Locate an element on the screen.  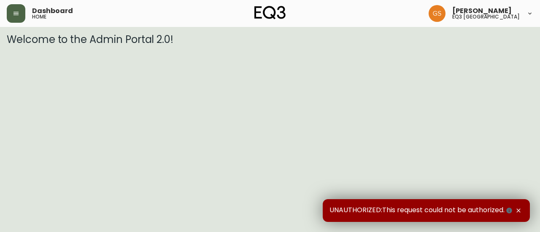
span: UNAUTHORIZED:This request could not be authorized. is located at coordinates (421, 211).